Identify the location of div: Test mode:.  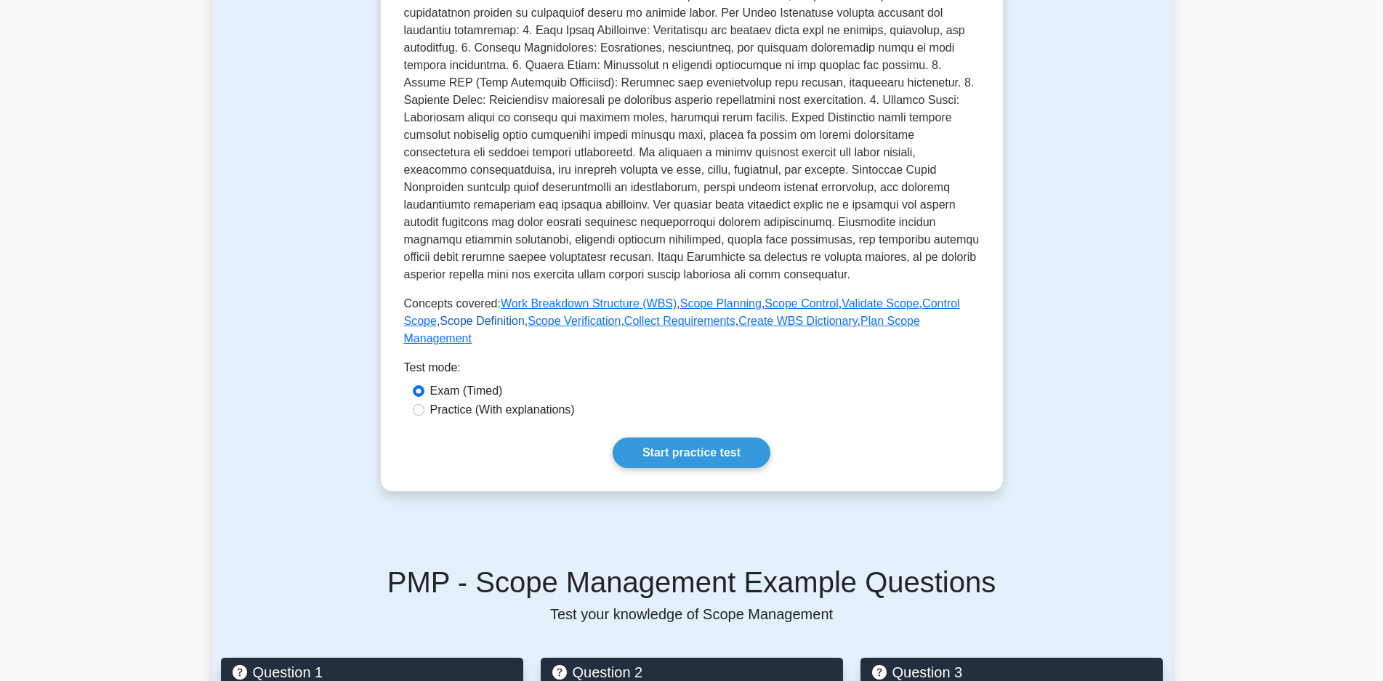
(692, 371).